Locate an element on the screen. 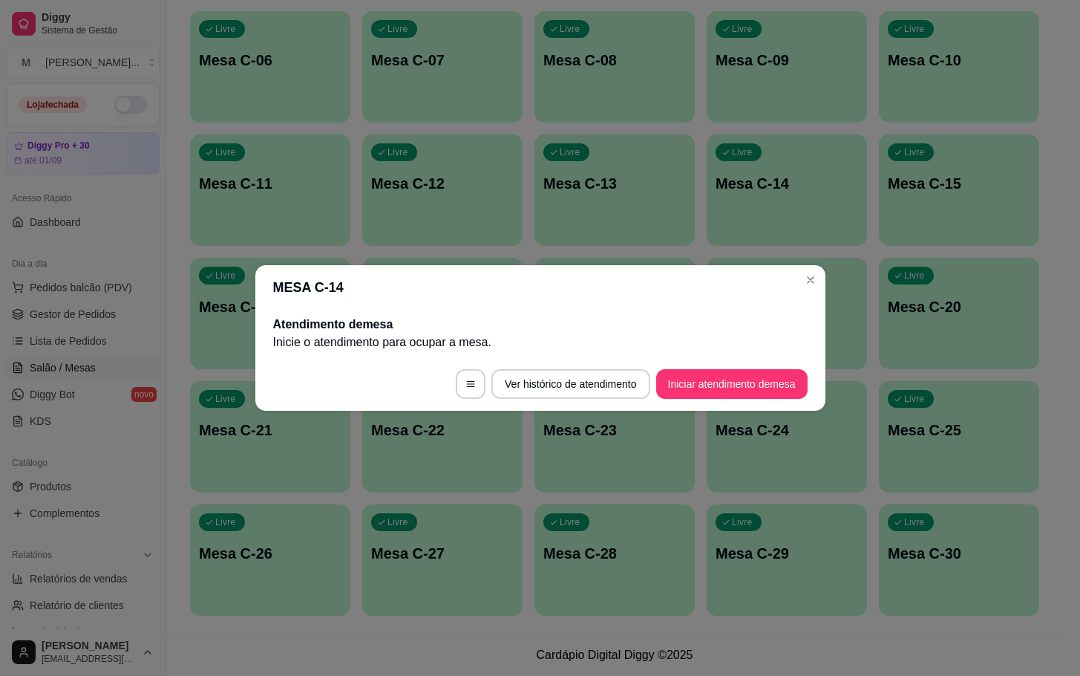 The image size is (1080, 676). h2: Atendimento de mesa is located at coordinates (540, 324).